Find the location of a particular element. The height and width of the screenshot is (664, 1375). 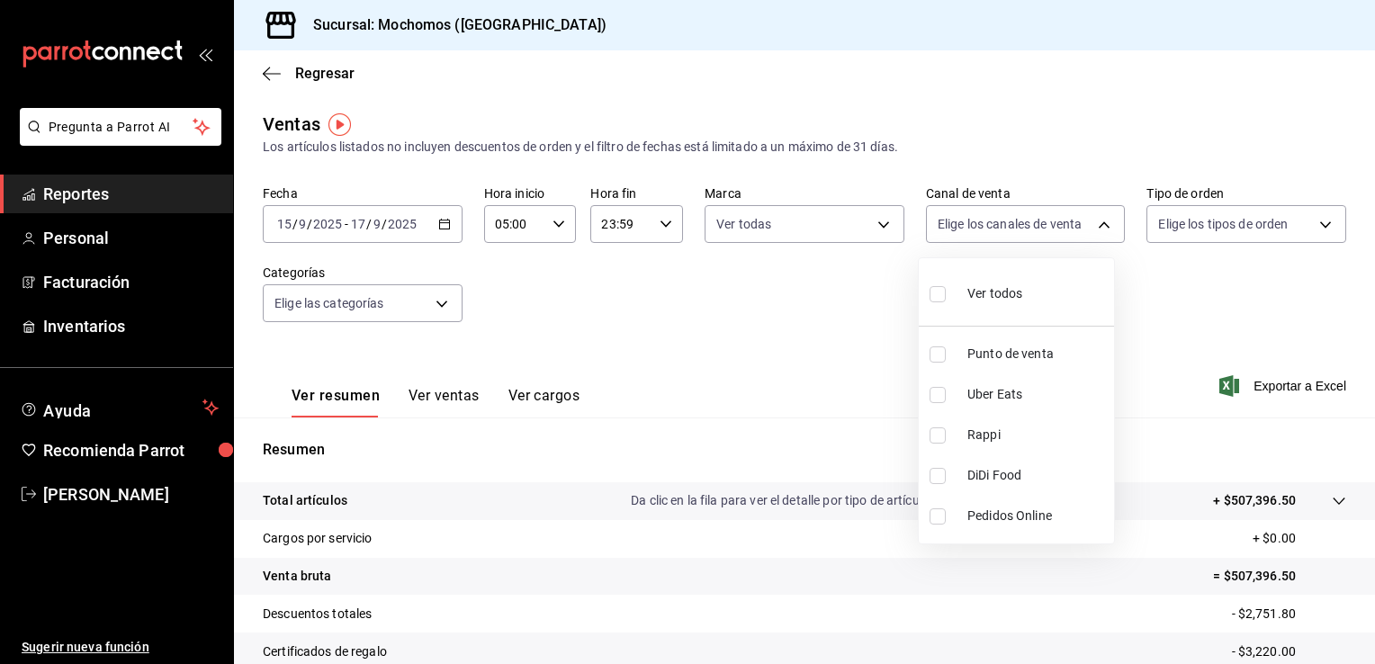

span: Punto de venta is located at coordinates (1037, 354).